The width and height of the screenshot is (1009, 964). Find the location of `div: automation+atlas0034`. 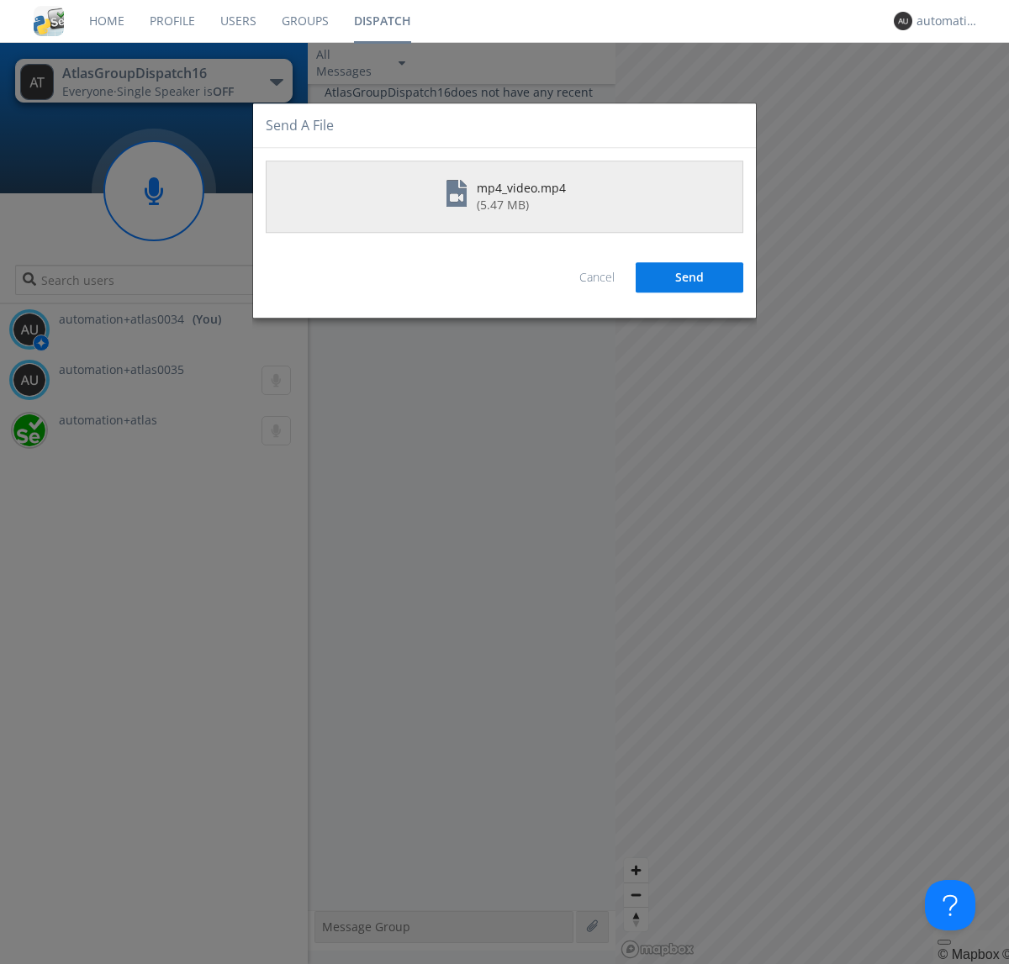

div: automation+atlas0034 is located at coordinates (947, 21).